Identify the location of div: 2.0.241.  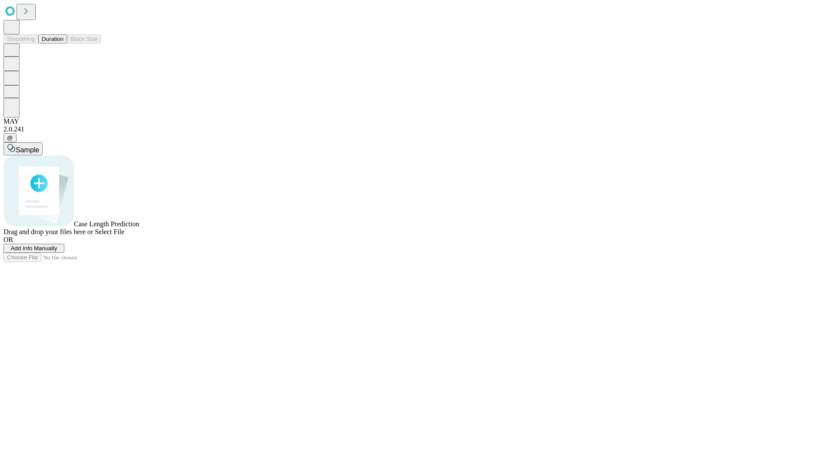
(418, 129).